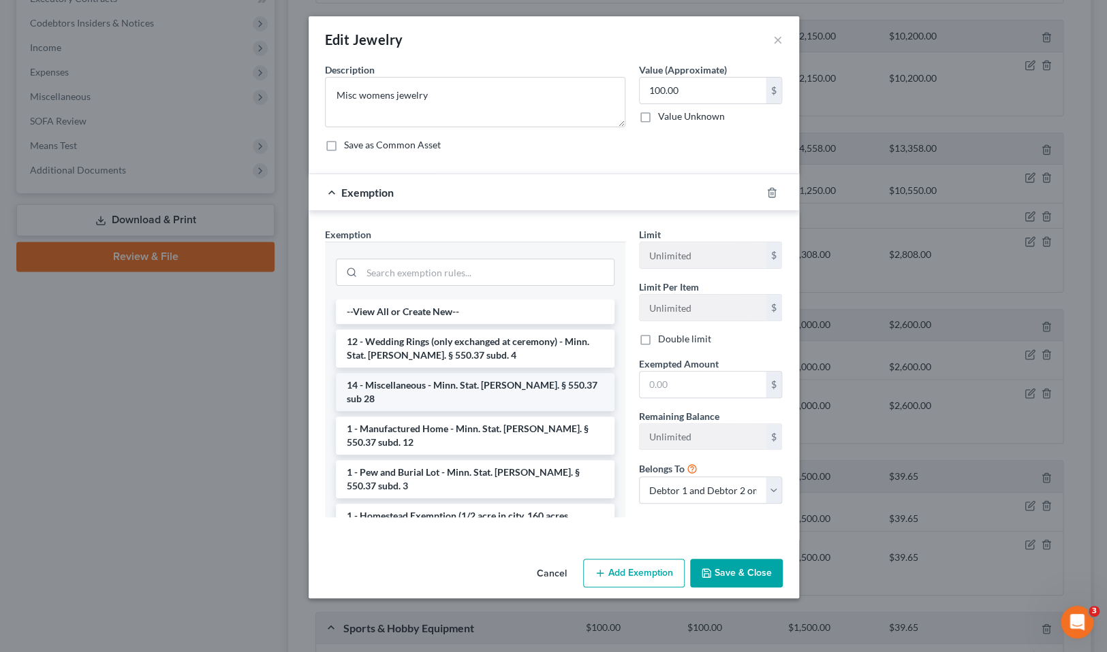 Image resolution: width=1107 pixels, height=652 pixels. Describe the element at coordinates (1094, 612) in the screenshot. I see `span: 3` at that location.